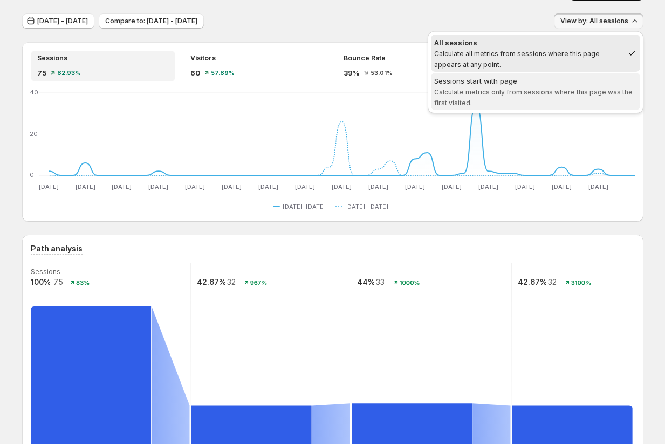  What do you see at coordinates (57, 249) in the screenshot?
I see `h3: Path analysis` at bounding box center [57, 249].